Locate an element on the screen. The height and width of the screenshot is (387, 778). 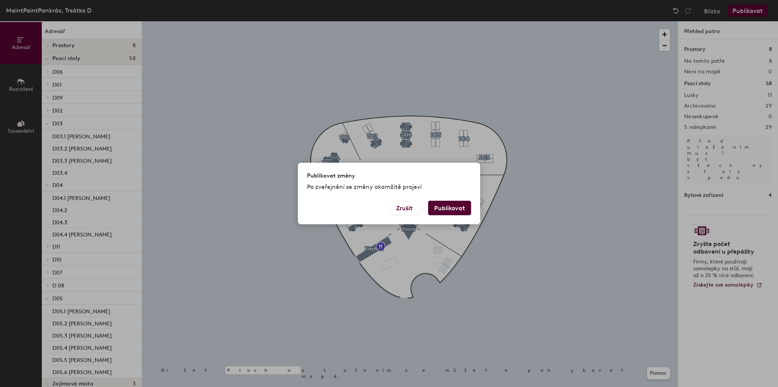
font: Publikovat změny is located at coordinates (331, 175).